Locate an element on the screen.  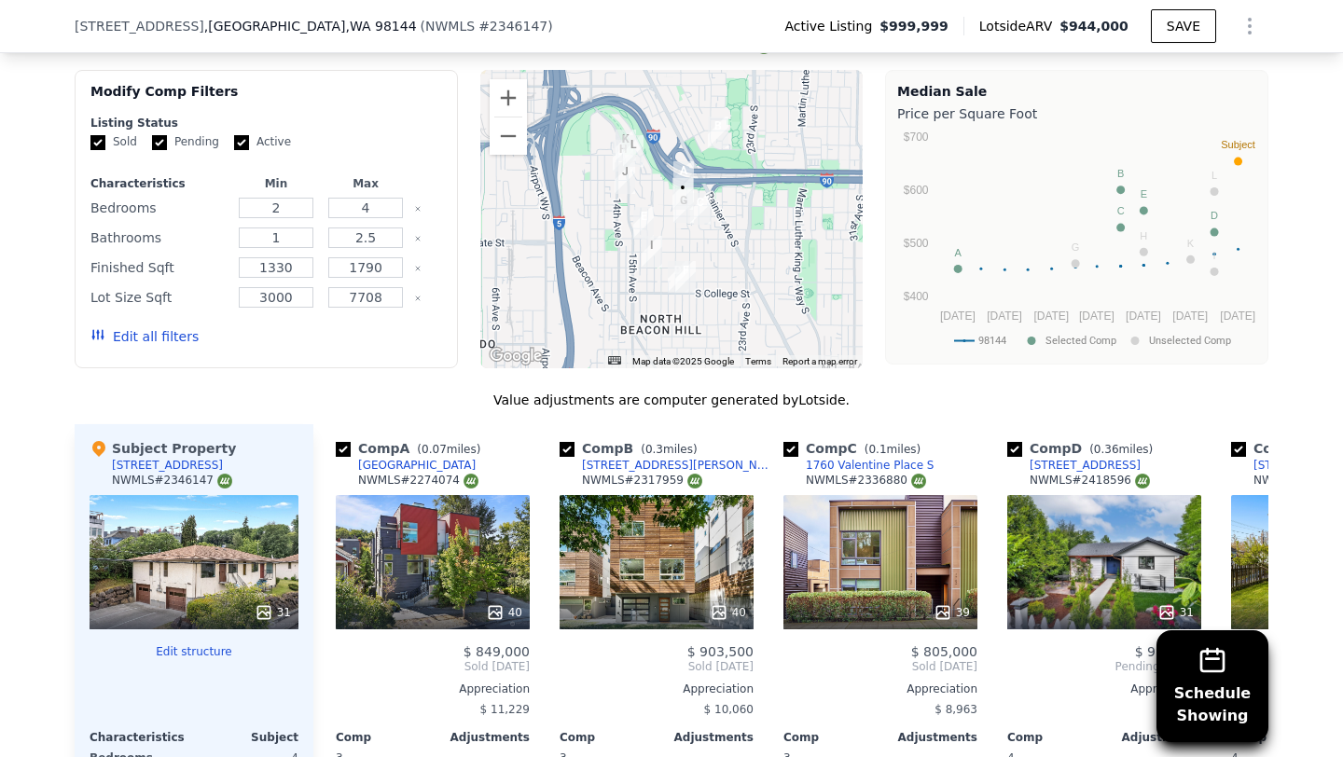
div: Listing Status is located at coordinates (266, 123).